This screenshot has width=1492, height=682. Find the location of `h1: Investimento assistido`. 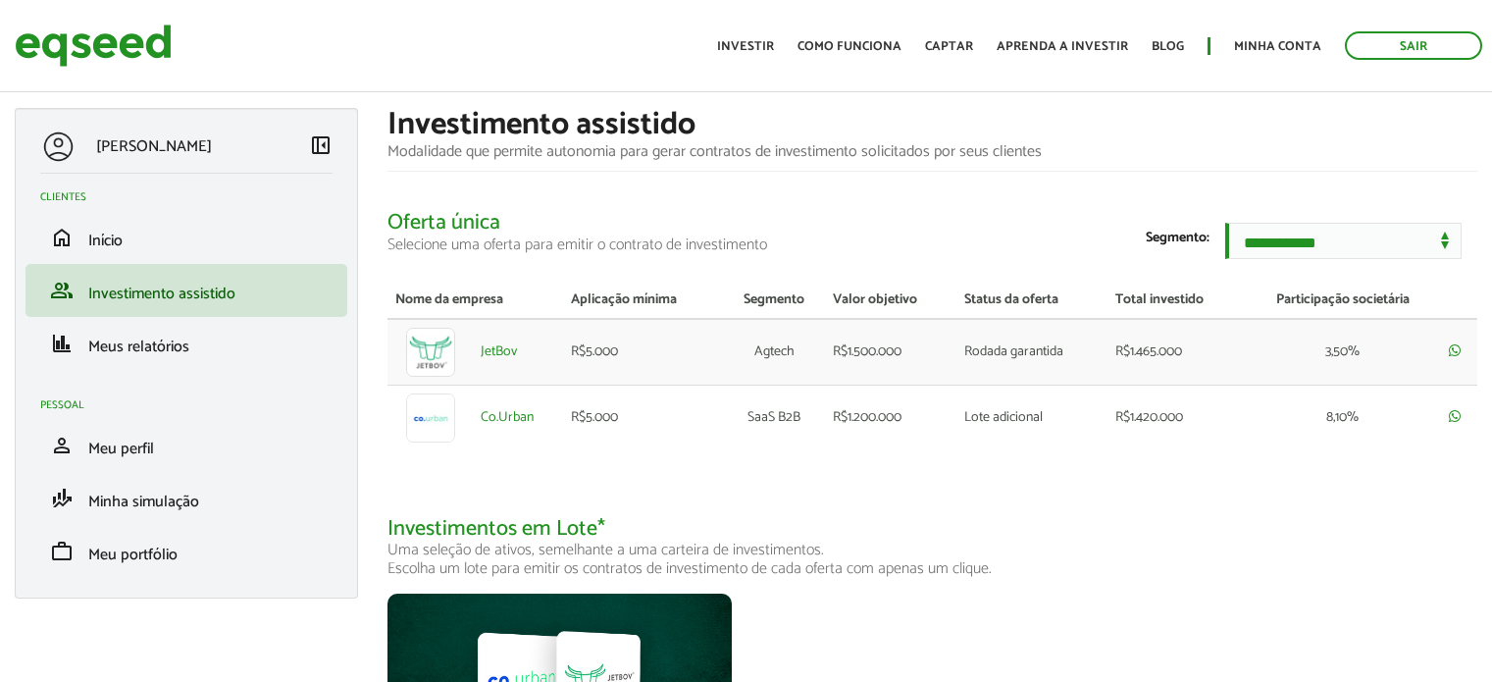

h1: Investimento assistido is located at coordinates (932, 125).